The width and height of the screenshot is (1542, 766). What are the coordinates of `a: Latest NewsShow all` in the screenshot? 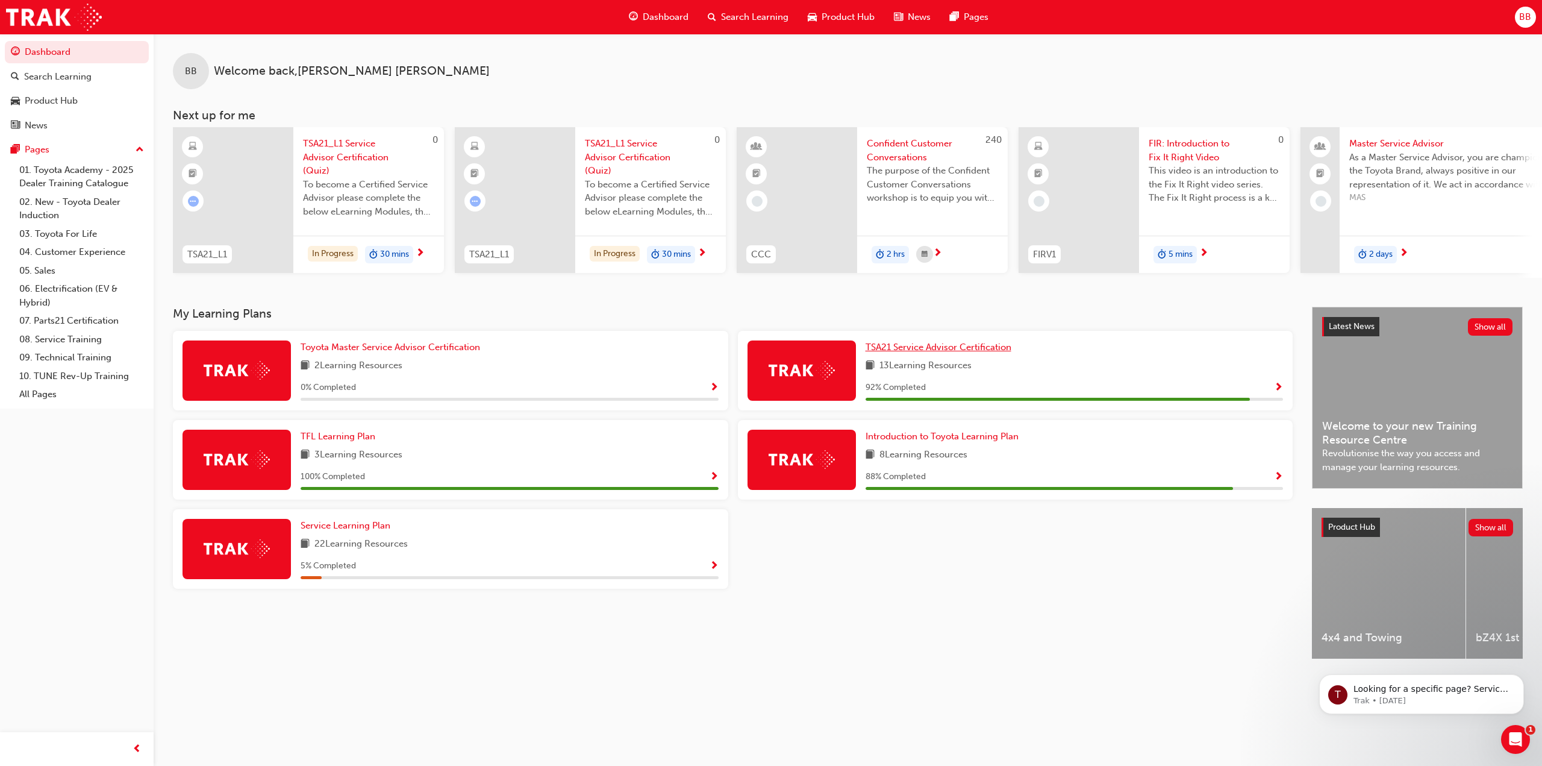 It's located at (1417, 327).